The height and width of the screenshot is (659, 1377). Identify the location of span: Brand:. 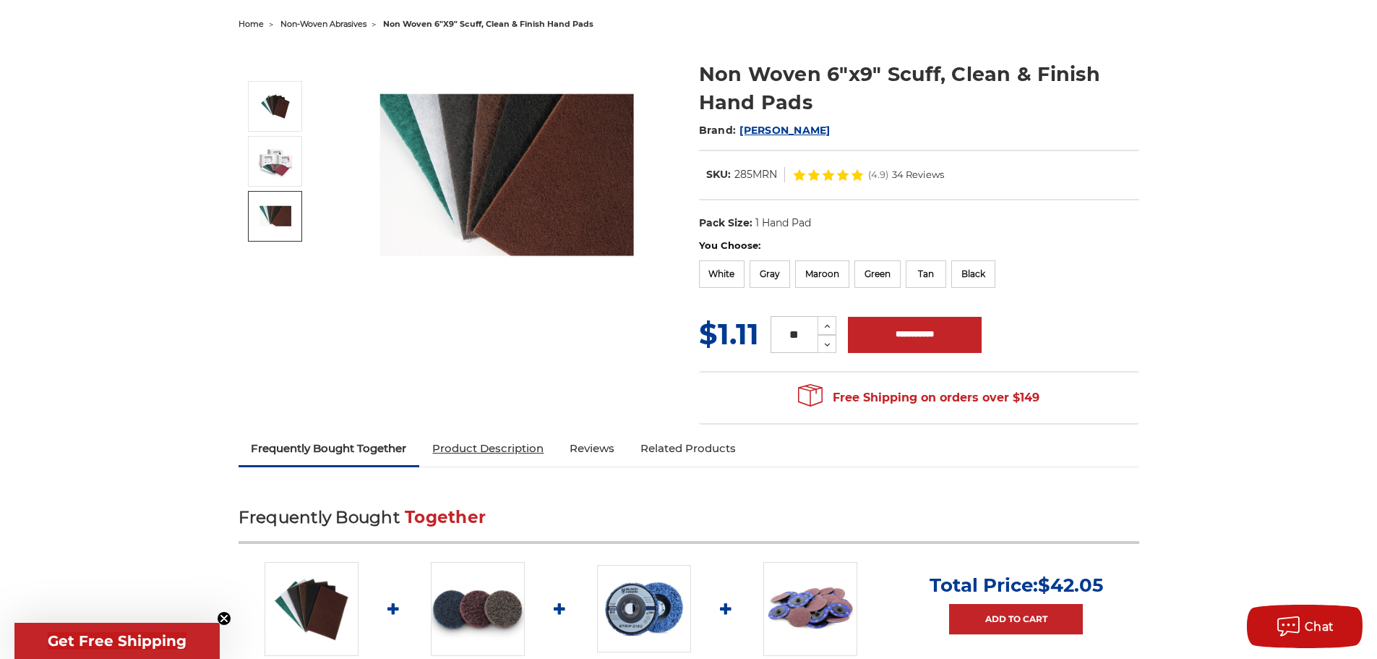
(718, 130).